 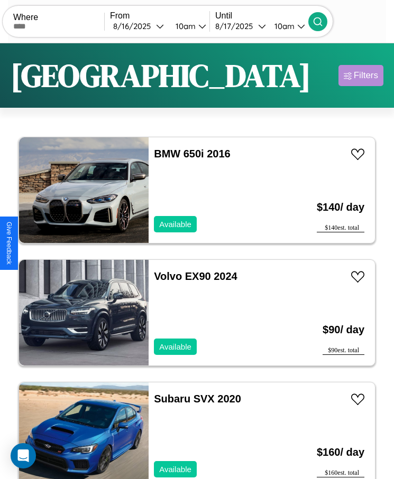 I want to click on label: Where, so click(x=59, y=17).